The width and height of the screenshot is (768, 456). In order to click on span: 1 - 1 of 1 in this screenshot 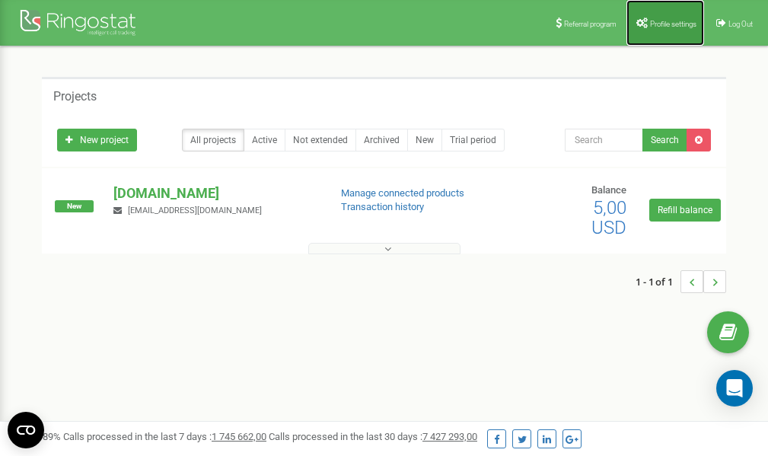, I will do `click(658, 282)`.